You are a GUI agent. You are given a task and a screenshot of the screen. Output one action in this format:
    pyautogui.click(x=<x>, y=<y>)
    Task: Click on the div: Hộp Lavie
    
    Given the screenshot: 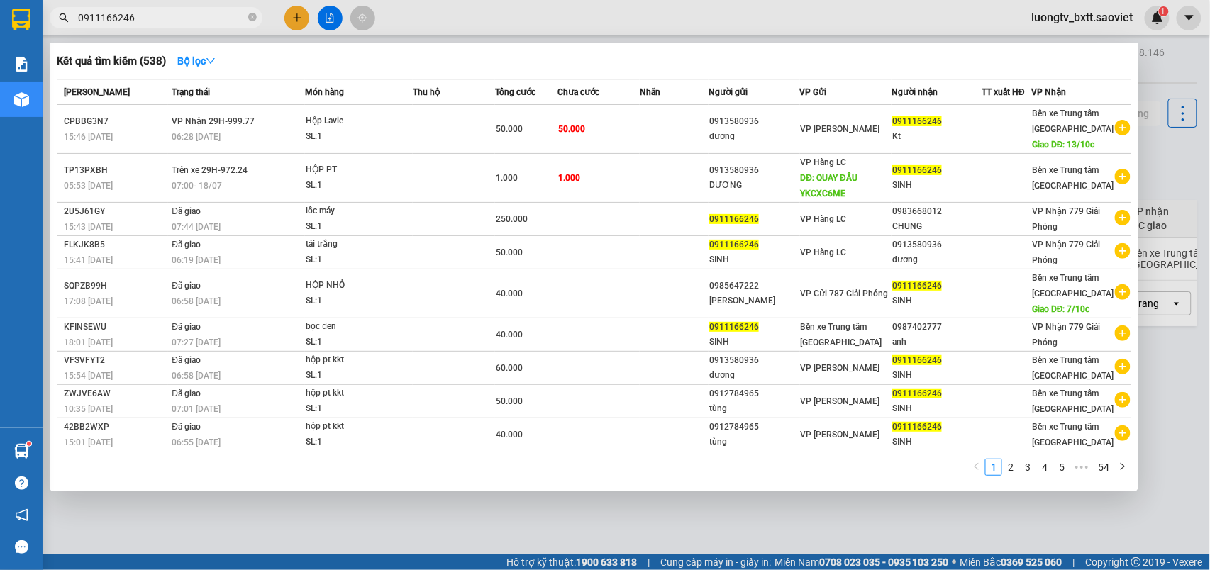 What is the action you would take?
    pyautogui.click(x=359, y=121)
    